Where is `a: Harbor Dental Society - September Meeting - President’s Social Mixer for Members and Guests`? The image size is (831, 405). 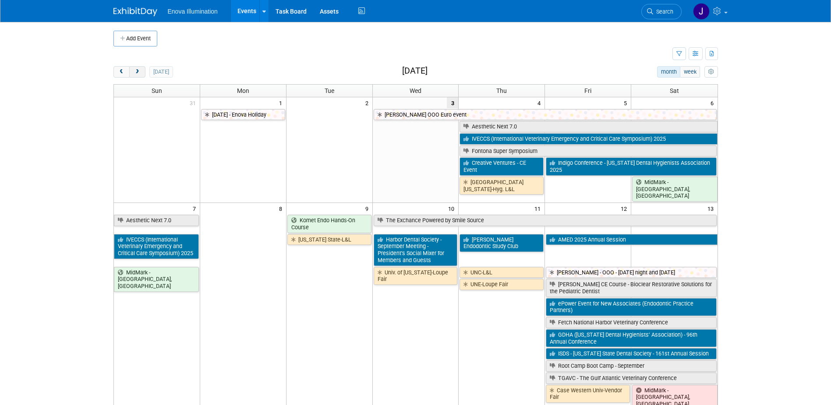
a: Harbor Dental Society - September Meeting - President’s Social Mixer for Members and Guests is located at coordinates (416, 250).